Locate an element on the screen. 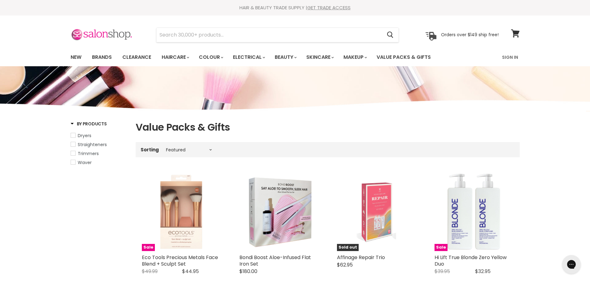  a: Affinage Repair Trio Affinage Repair Trio Sold out is located at coordinates (376, 211).